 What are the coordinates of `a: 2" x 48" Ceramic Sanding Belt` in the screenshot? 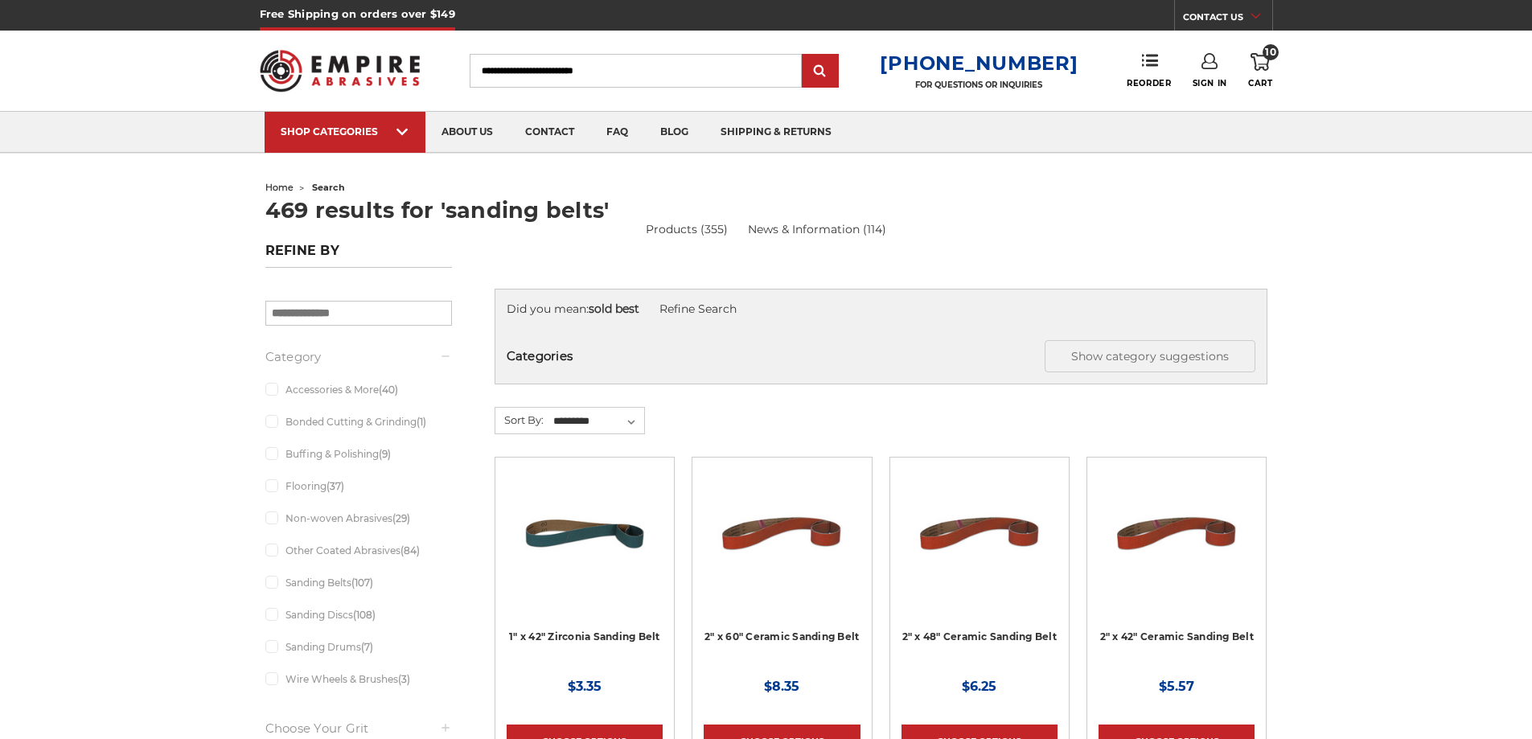 It's located at (980, 636).